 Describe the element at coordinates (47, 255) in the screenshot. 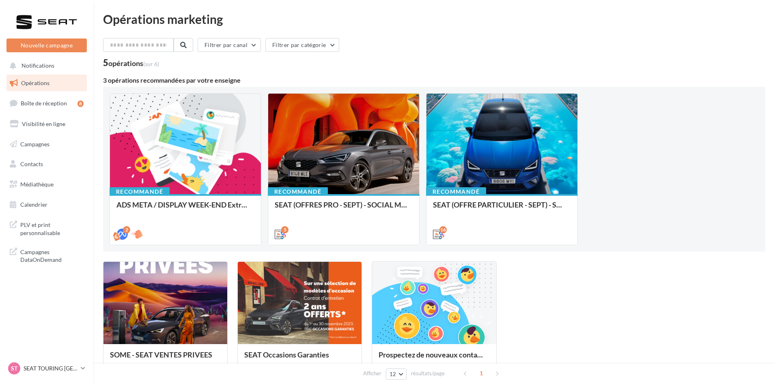

I see `a: Campagnes DataOnDemand` at that location.